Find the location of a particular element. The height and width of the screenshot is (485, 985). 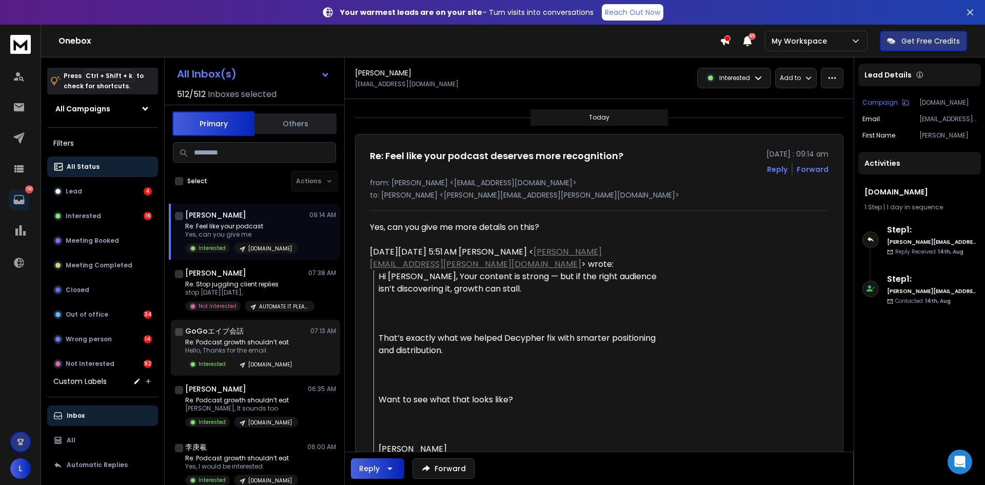

button: Others is located at coordinates (295, 124).